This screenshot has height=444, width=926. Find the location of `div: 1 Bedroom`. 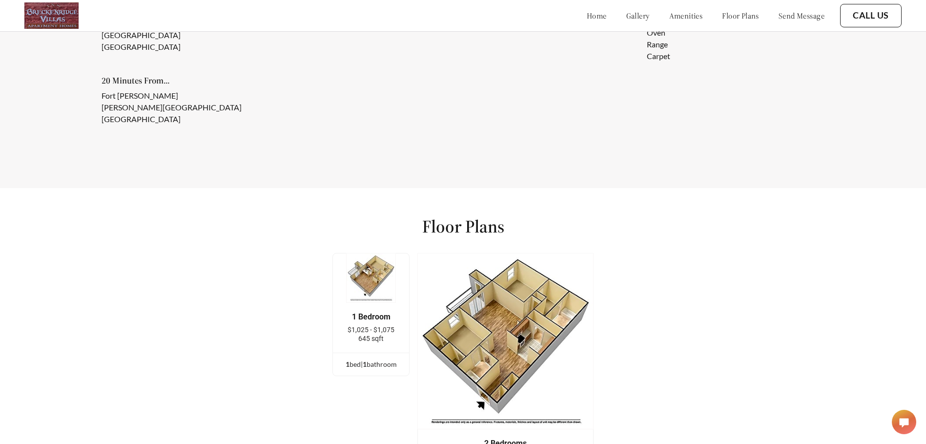

div: 1 Bedroom is located at coordinates (371, 317).